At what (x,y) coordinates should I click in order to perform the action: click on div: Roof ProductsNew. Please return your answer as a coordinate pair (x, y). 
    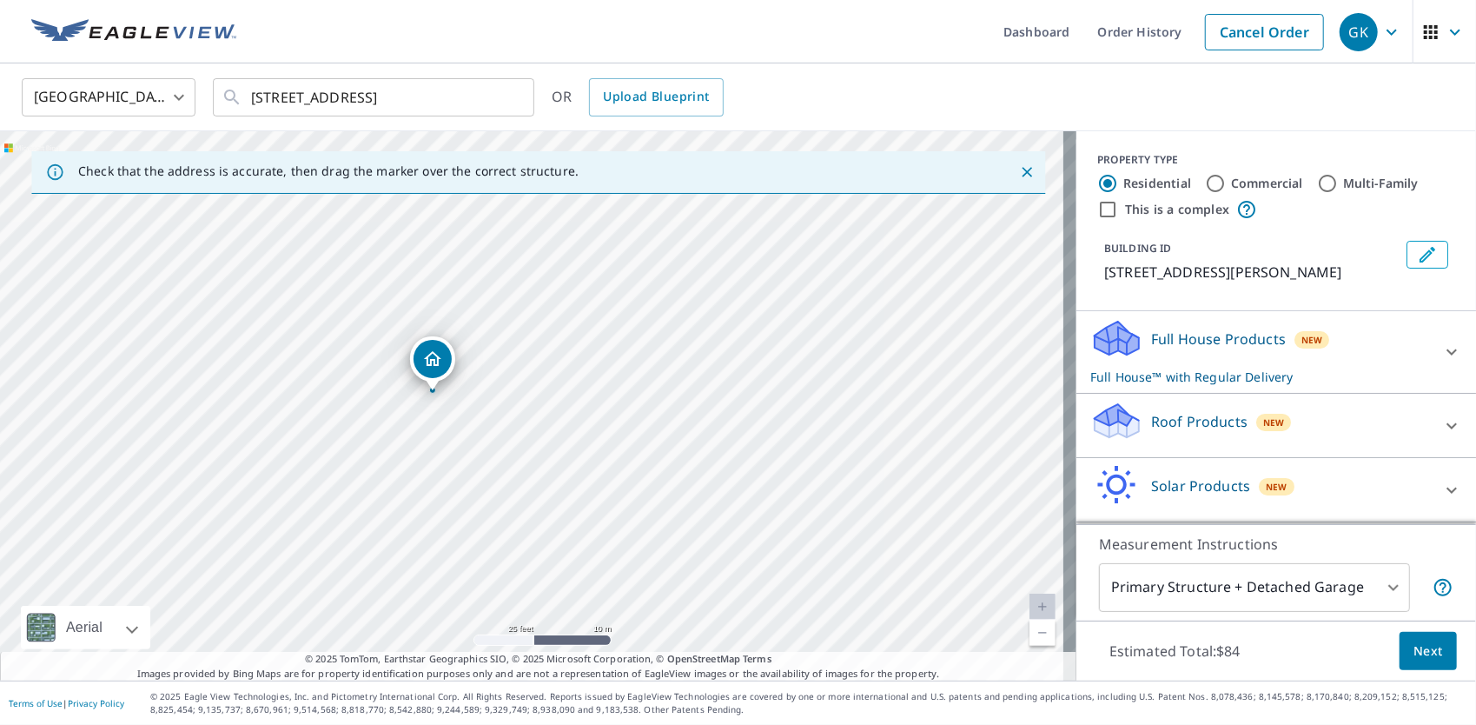
    Looking at the image, I should click on (1277, 425).